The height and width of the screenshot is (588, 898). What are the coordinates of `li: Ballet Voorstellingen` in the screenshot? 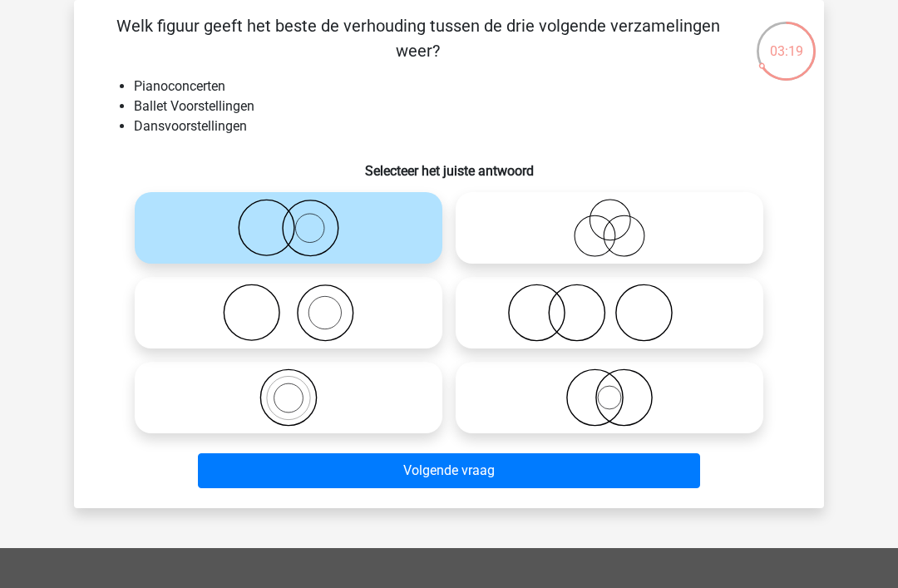 It's located at (465, 106).